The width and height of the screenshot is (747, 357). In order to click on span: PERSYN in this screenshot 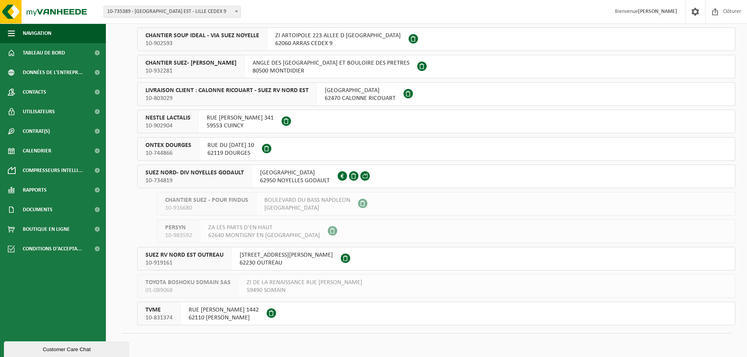, I will do `click(179, 228)`.